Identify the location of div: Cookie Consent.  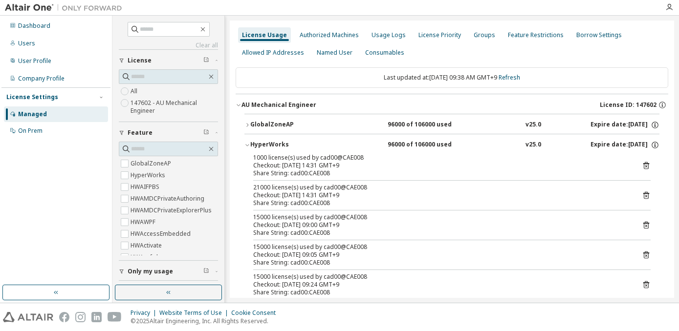
(256, 313).